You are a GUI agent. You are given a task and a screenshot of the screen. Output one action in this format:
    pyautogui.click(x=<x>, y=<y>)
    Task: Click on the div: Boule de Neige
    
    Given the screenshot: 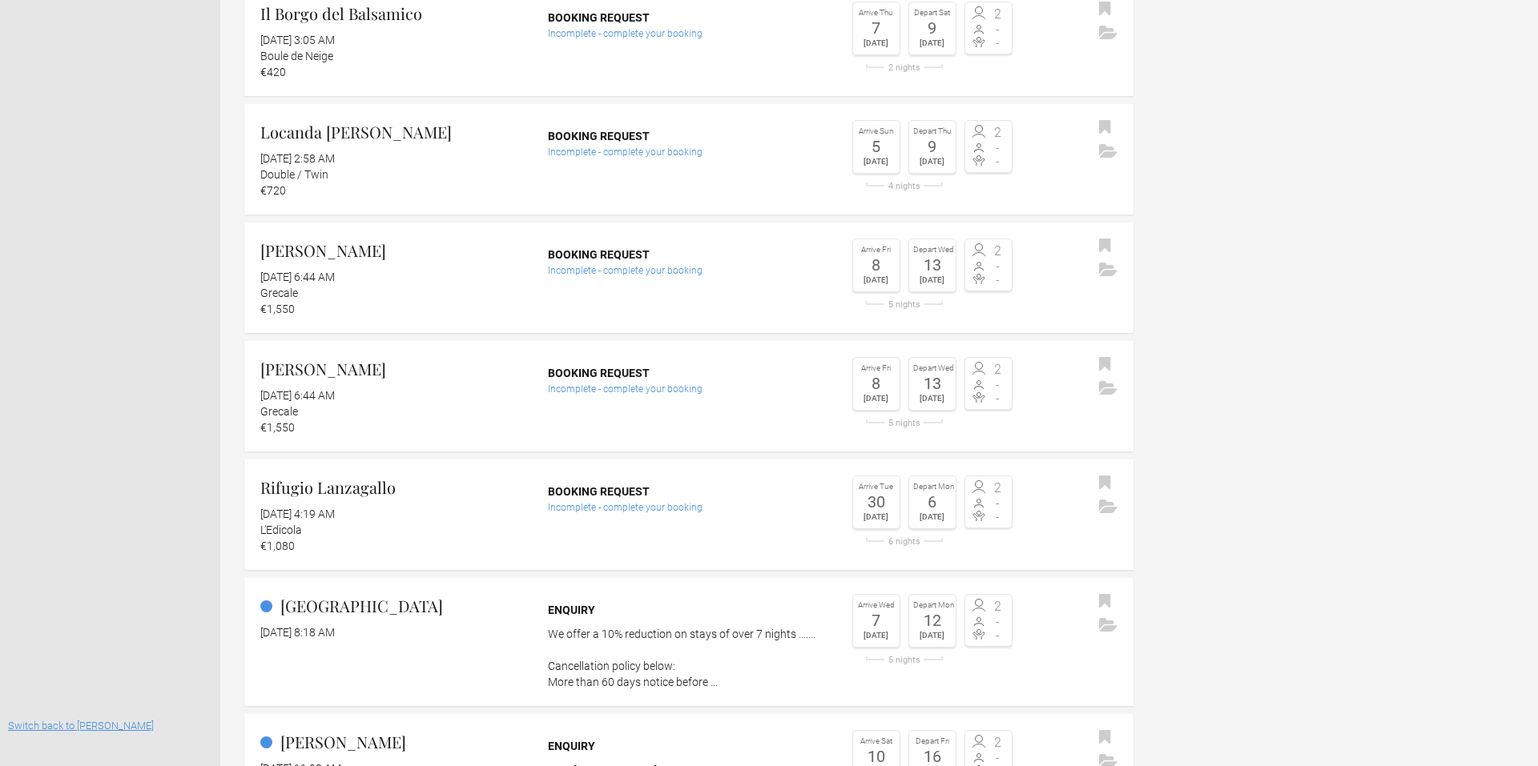 What is the action you would take?
    pyautogui.click(x=393, y=56)
    